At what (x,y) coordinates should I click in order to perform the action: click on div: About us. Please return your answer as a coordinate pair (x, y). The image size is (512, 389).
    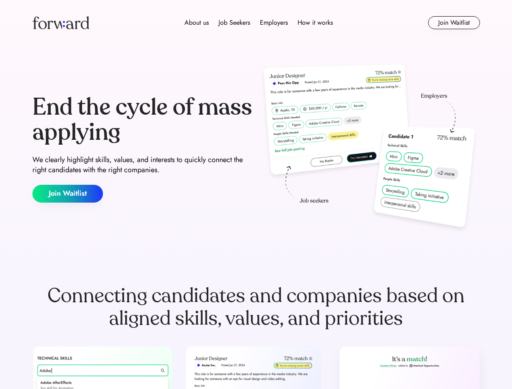
    Looking at the image, I should click on (197, 23).